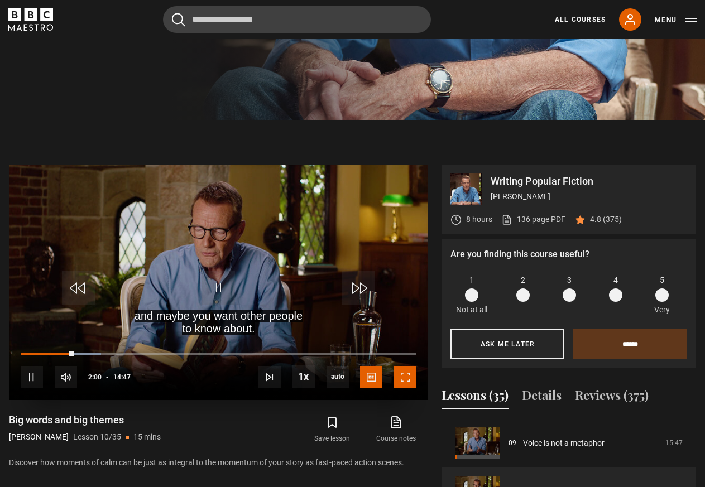  Describe the element at coordinates (479, 219) in the screenshot. I see `p: 8 hours` at that location.